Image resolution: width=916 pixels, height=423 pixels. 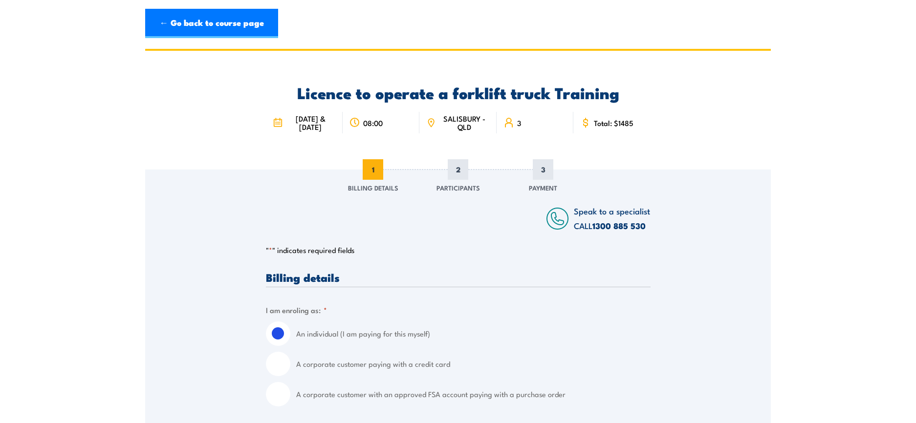 I want to click on span: Payment, so click(x=543, y=188).